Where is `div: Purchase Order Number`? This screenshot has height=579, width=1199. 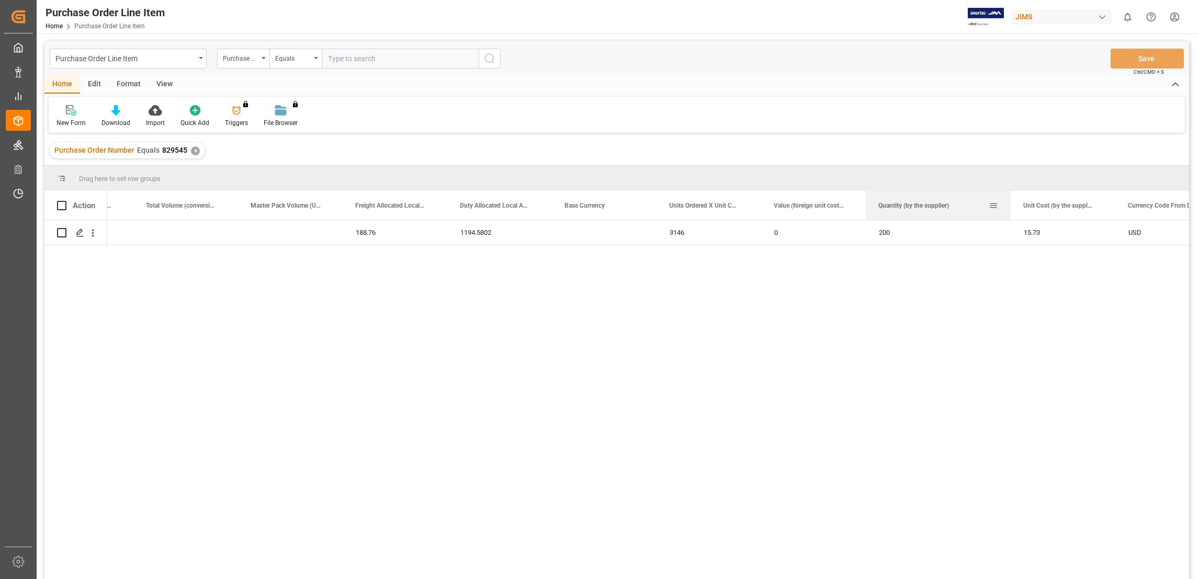
div: Purchase Order Number is located at coordinates (241, 57).